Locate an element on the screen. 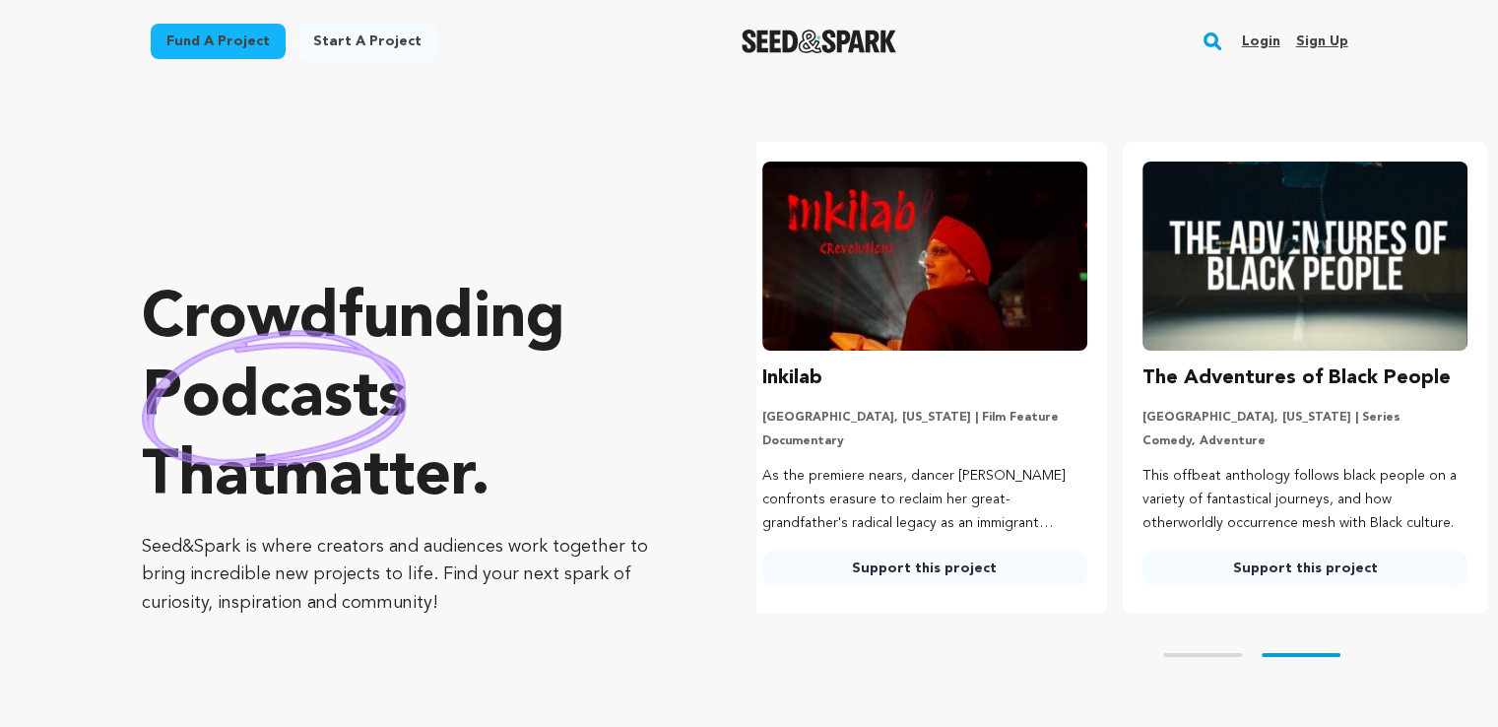 This screenshot has width=1498, height=727. a: Start a project is located at coordinates (367, 41).